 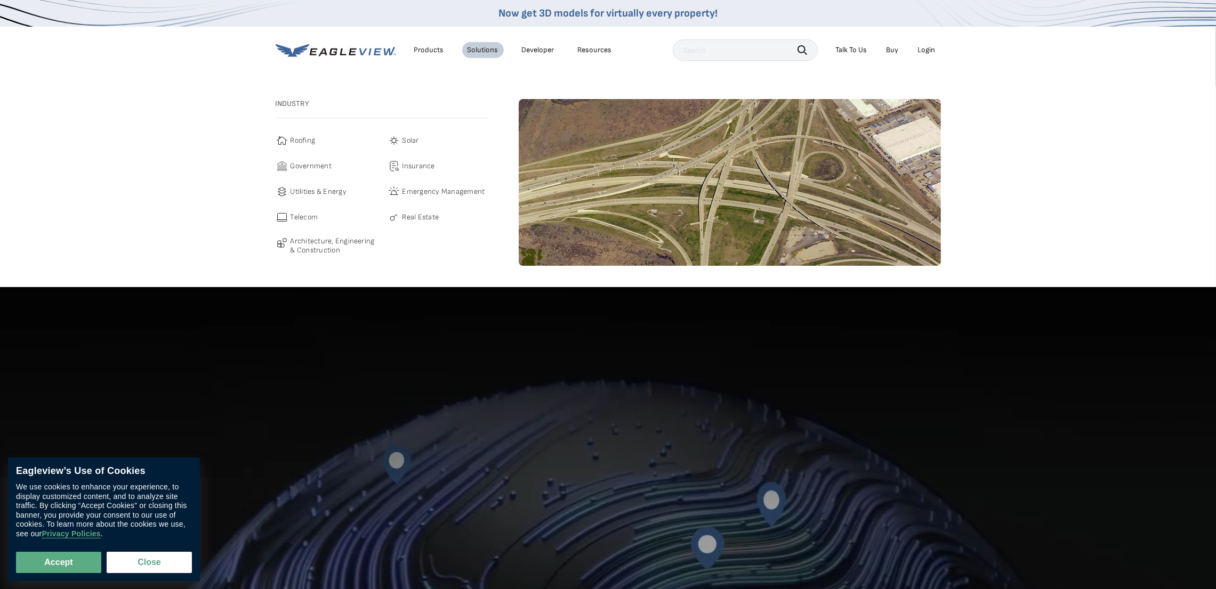 I want to click on img: government-image-1.webp, so click(x=730, y=182).